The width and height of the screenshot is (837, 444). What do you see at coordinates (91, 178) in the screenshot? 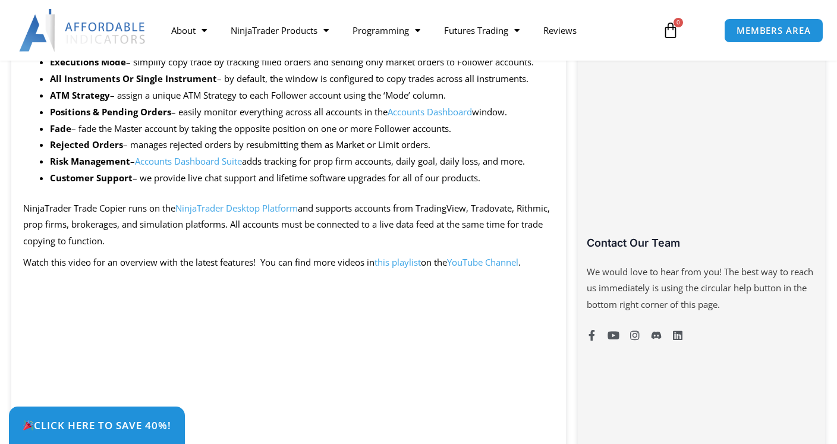
I see `strong: Customer Support` at bounding box center [91, 178].